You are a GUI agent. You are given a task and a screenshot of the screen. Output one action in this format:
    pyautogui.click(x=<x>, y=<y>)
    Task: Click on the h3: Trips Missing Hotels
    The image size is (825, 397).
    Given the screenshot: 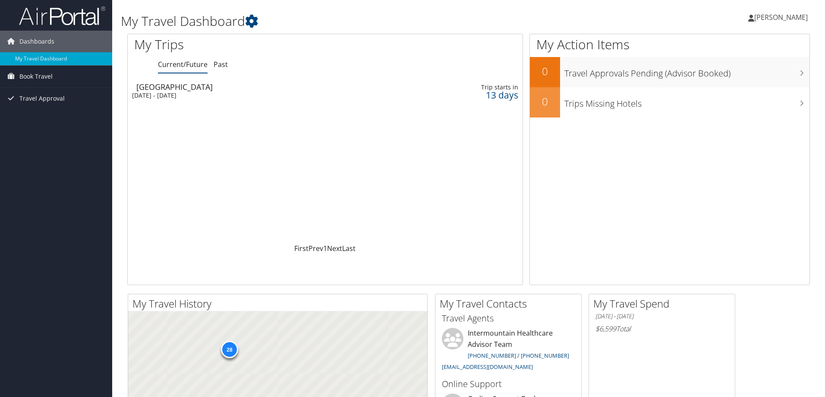 What is the action you would take?
    pyautogui.click(x=687, y=101)
    